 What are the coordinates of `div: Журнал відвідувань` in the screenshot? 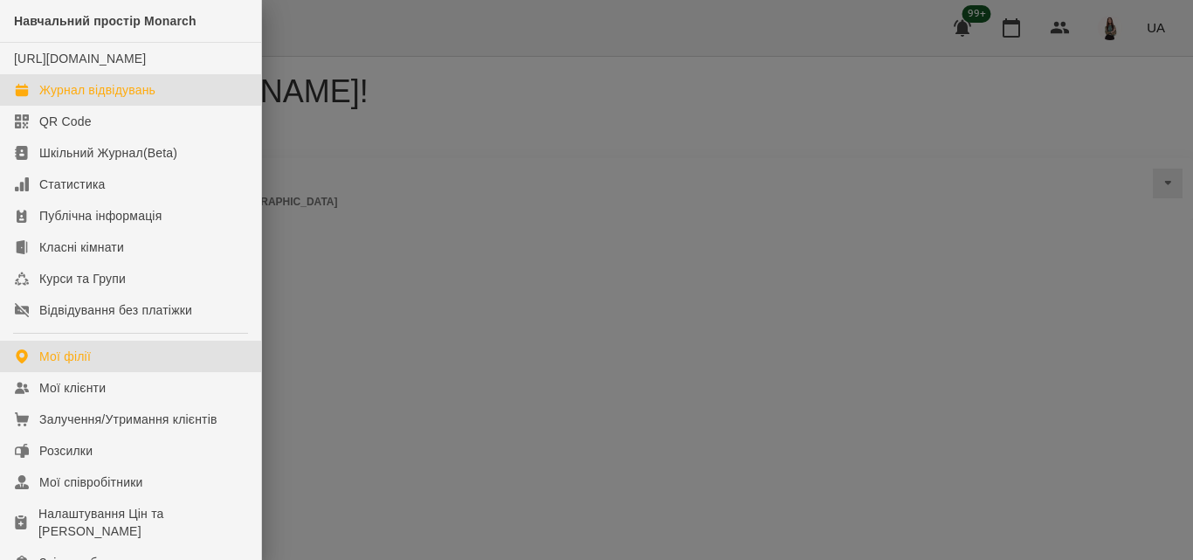 It's located at (97, 90).